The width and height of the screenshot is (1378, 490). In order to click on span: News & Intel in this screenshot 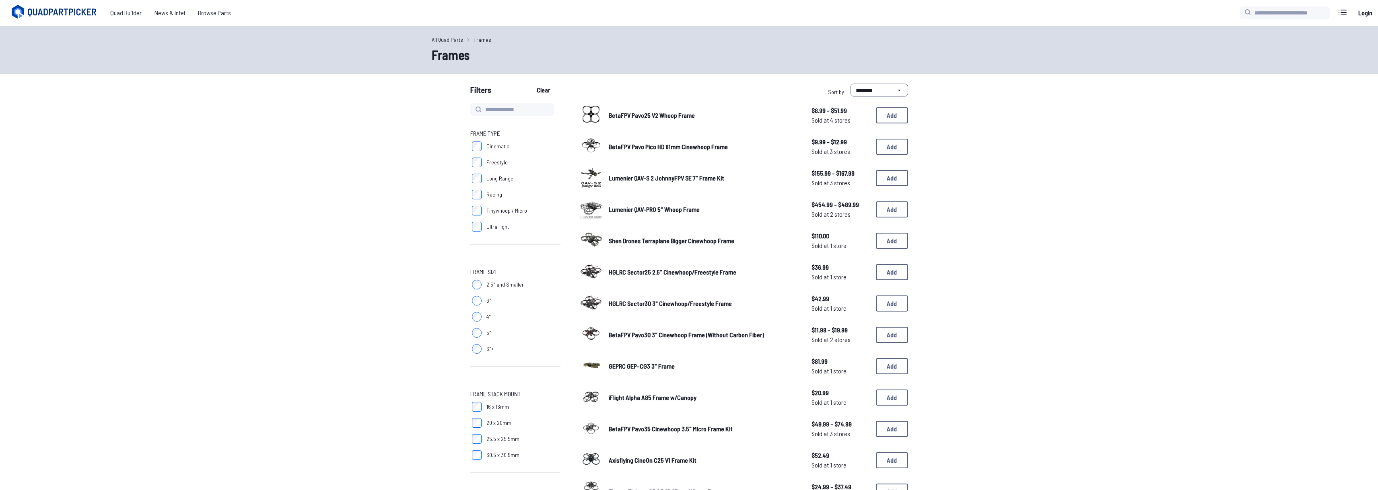, I will do `click(170, 13)`.